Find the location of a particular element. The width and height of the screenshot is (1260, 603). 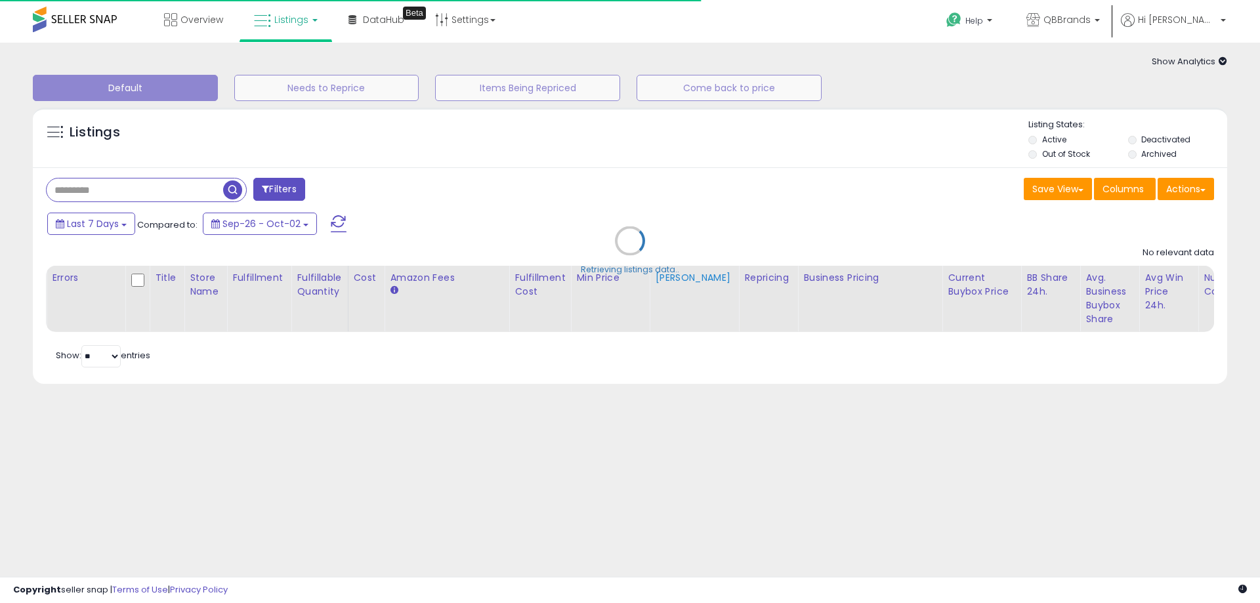

button: Default is located at coordinates (125, 88).